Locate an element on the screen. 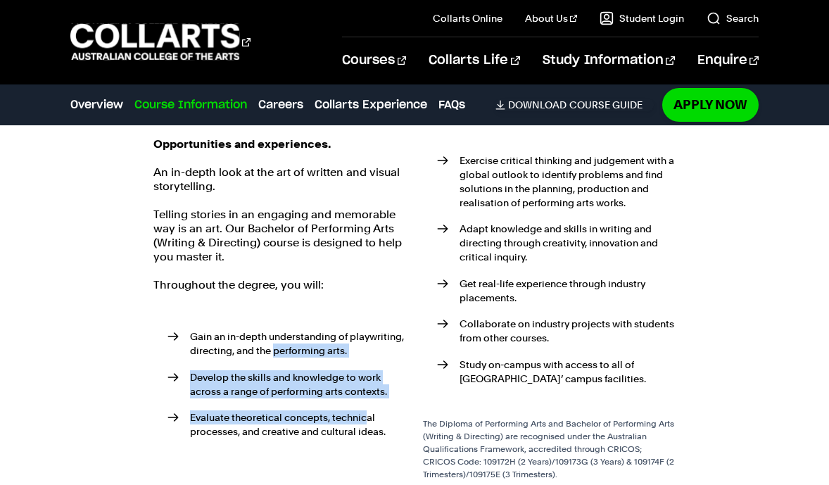 This screenshot has height=485, width=829. p: Gain an in-depth understanding of playwriting, directing, and the performing arts. is located at coordinates (298, 343).